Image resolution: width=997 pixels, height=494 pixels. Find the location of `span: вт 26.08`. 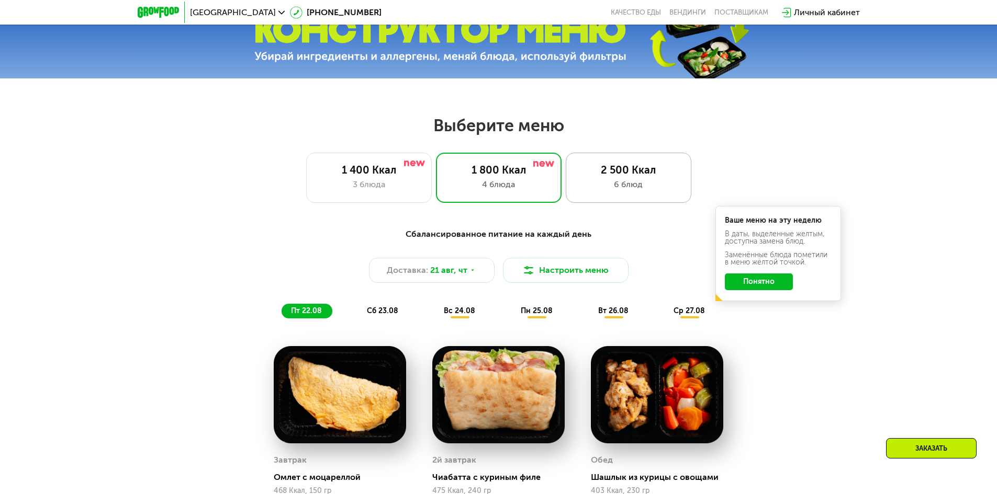

span: вт 26.08 is located at coordinates (613, 311).